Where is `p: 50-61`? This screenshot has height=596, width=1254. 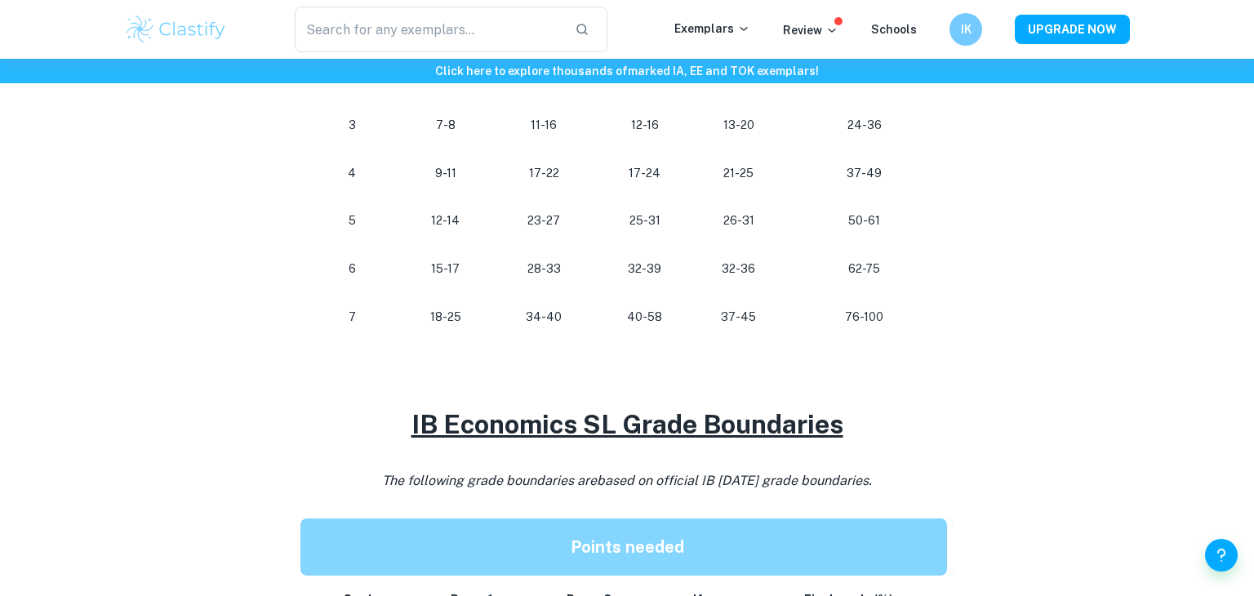 p: 50-61 is located at coordinates (864, 220).